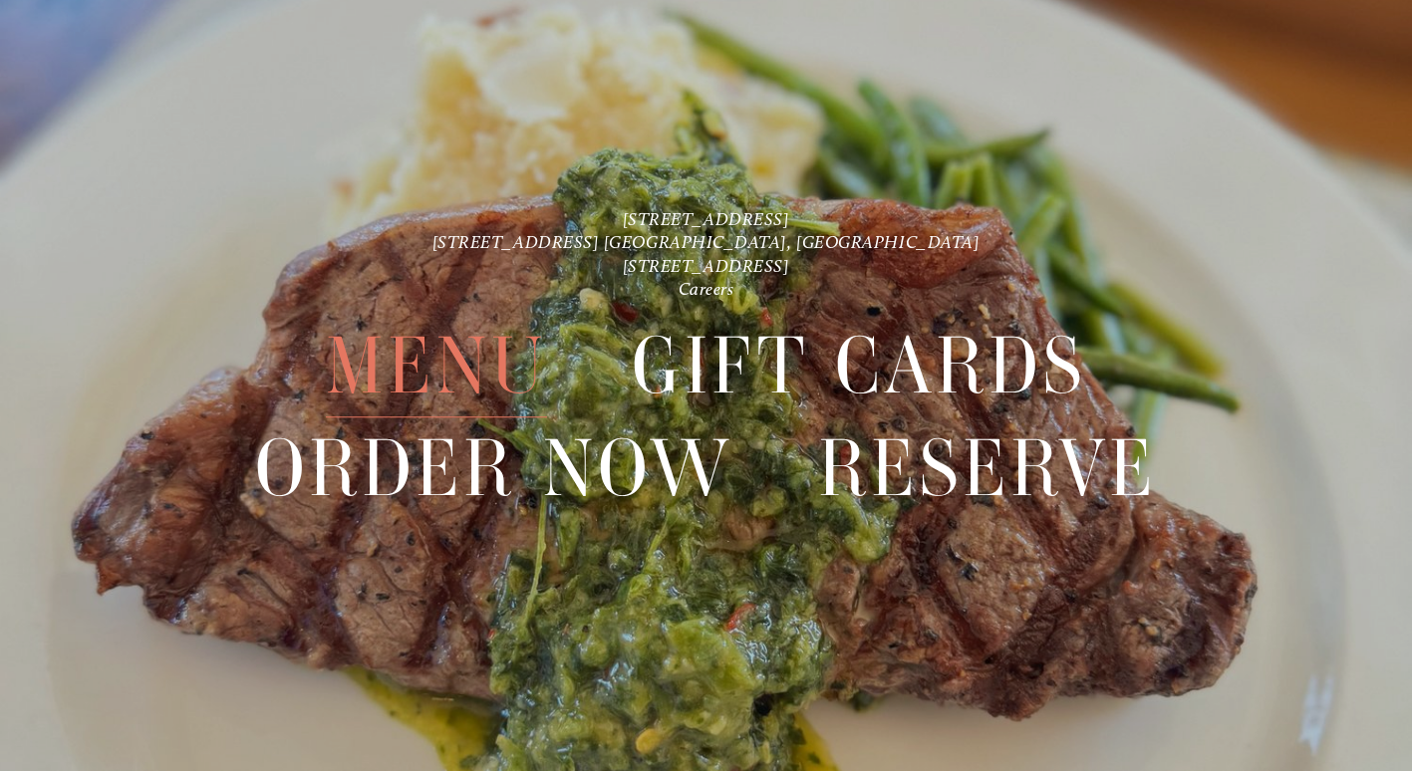 The width and height of the screenshot is (1412, 771). What do you see at coordinates (988, 469) in the screenshot?
I see `a: Reserve` at bounding box center [988, 469].